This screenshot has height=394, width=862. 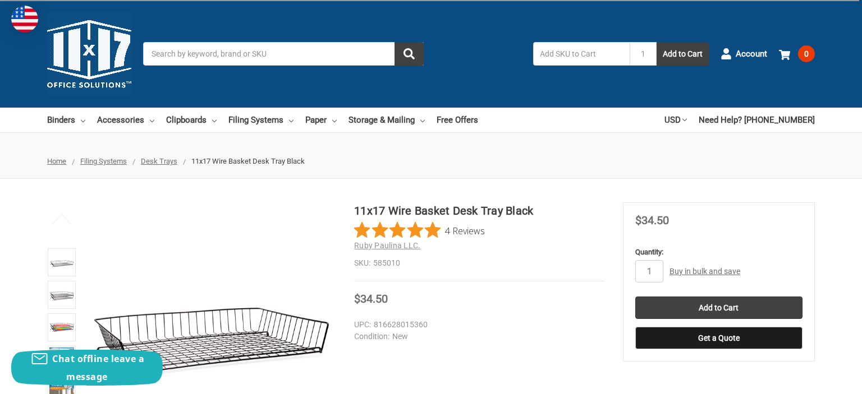 I want to click on input: Add SKU to Cart, so click(x=581, y=54).